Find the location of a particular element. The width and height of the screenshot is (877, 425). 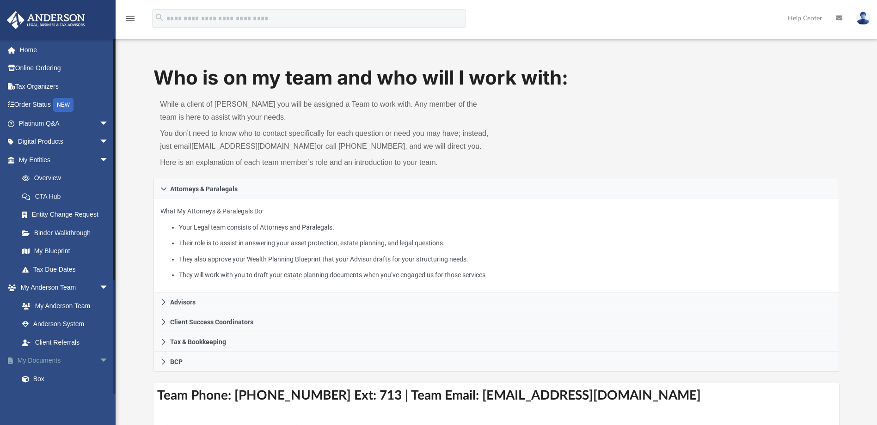

p: Here is an explanation of each team member’s role and an introduction to your team. is located at coordinates (325, 163).